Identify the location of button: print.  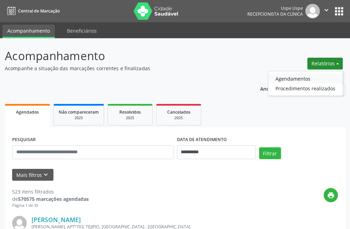
(330, 195).